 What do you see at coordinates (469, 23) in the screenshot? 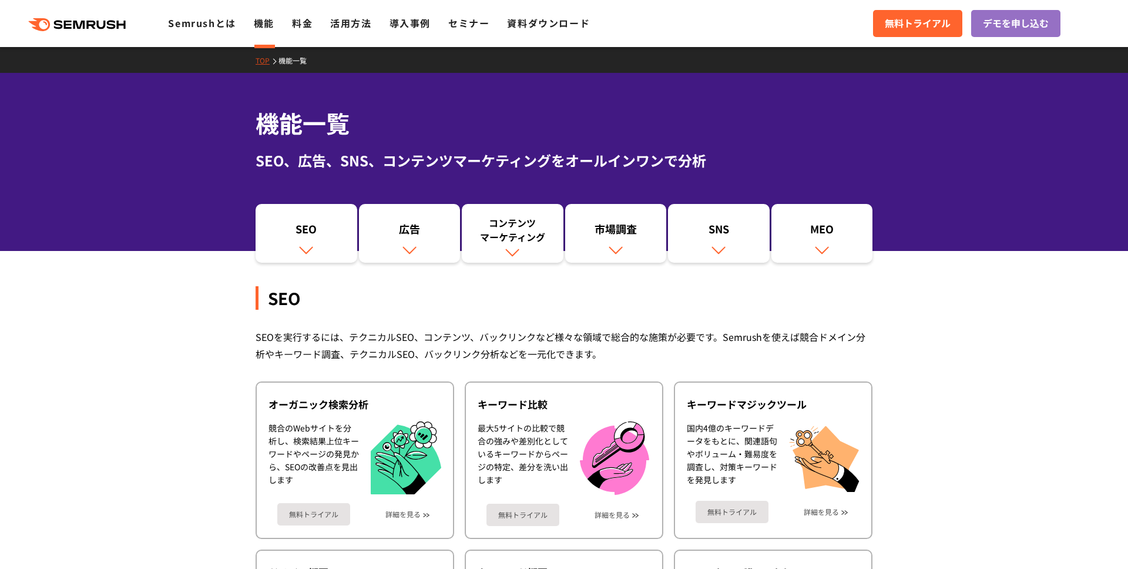
I see `a: セミナー` at bounding box center [469, 23].